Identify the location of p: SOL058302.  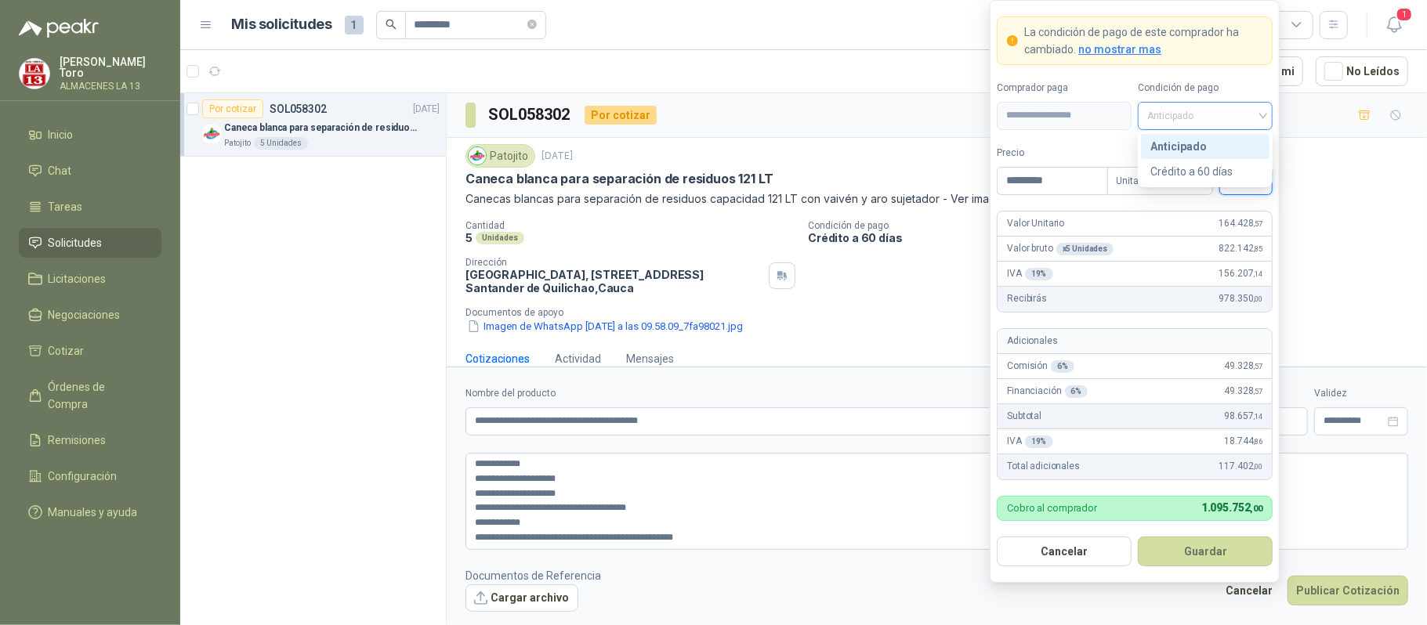
(298, 109).